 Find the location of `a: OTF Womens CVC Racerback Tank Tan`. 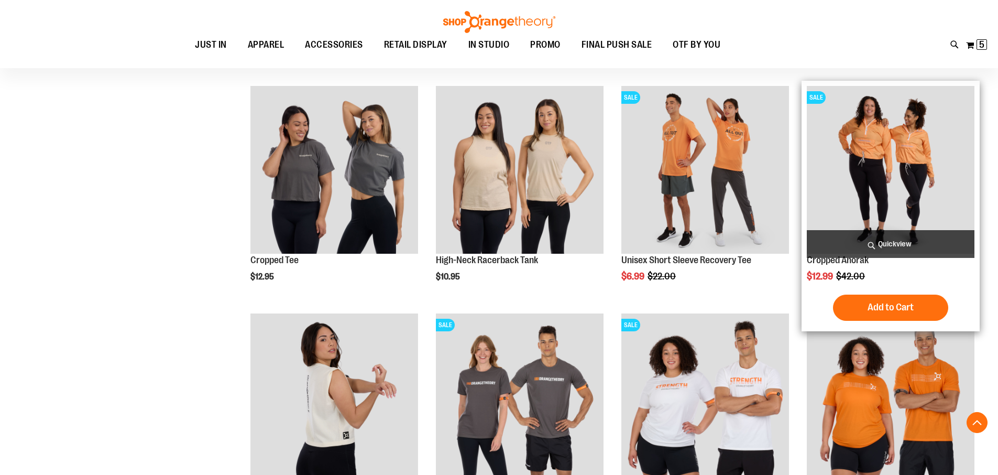

a: OTF Womens CVC Racerback Tank Tan is located at coordinates (520, 170).